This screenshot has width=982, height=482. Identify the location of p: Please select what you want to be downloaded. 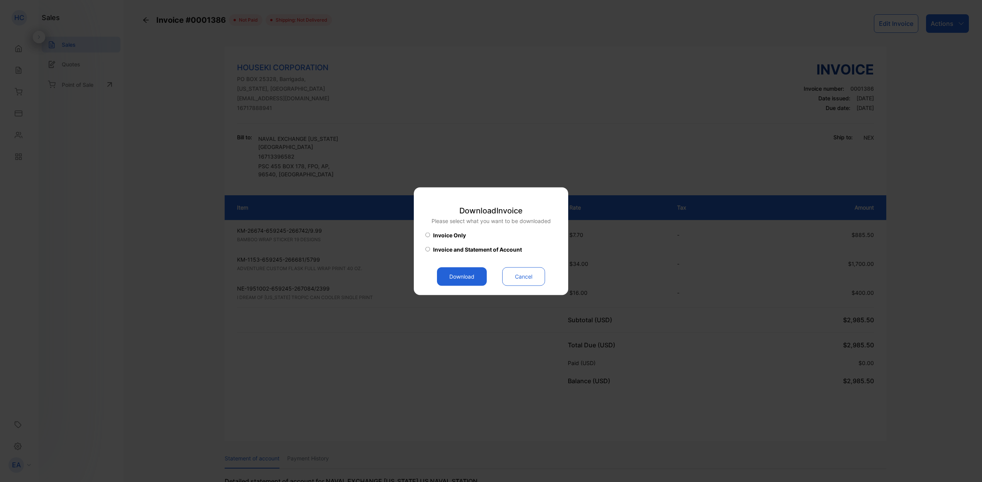
(491, 220).